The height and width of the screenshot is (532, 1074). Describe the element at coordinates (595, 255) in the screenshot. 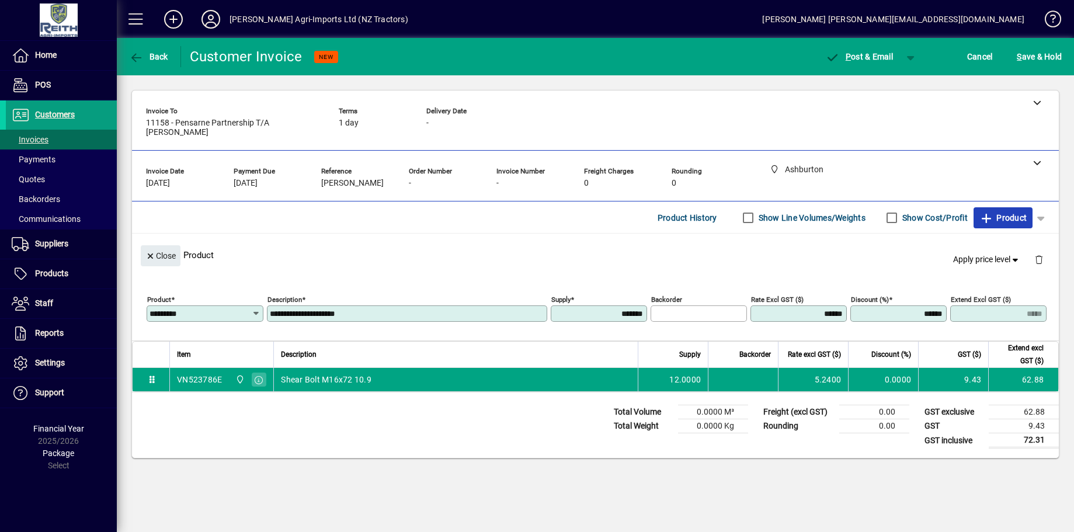

I see `div: Product` at that location.